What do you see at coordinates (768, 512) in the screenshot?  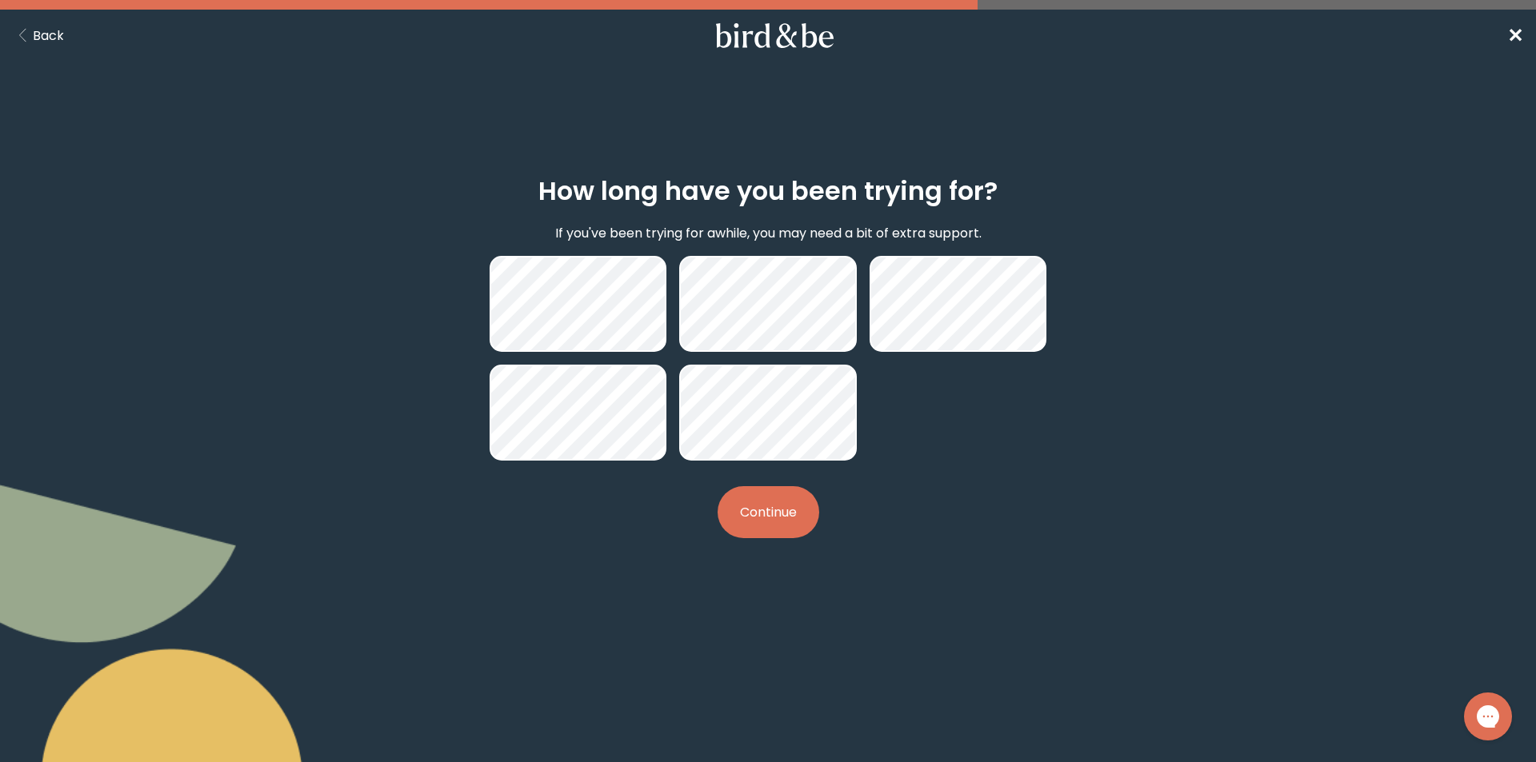 I see `button: Continue` at bounding box center [768, 512].